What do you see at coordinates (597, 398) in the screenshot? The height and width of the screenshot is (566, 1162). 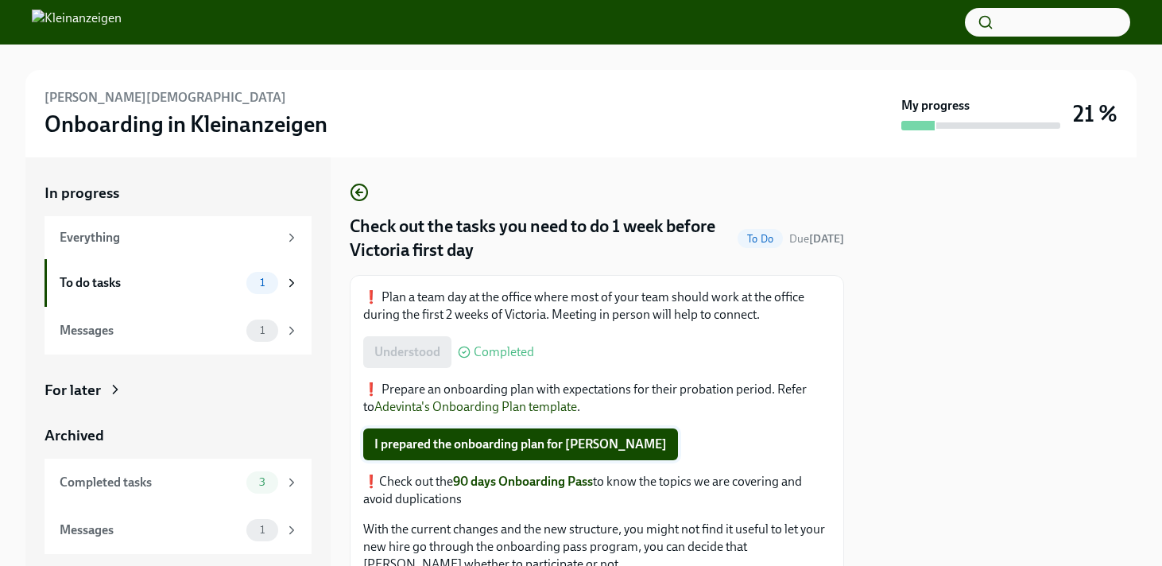 I see `p: ❗️ Prepare an onboarding plan with expectations for their probation period. Refer to .` at bounding box center [597, 398].